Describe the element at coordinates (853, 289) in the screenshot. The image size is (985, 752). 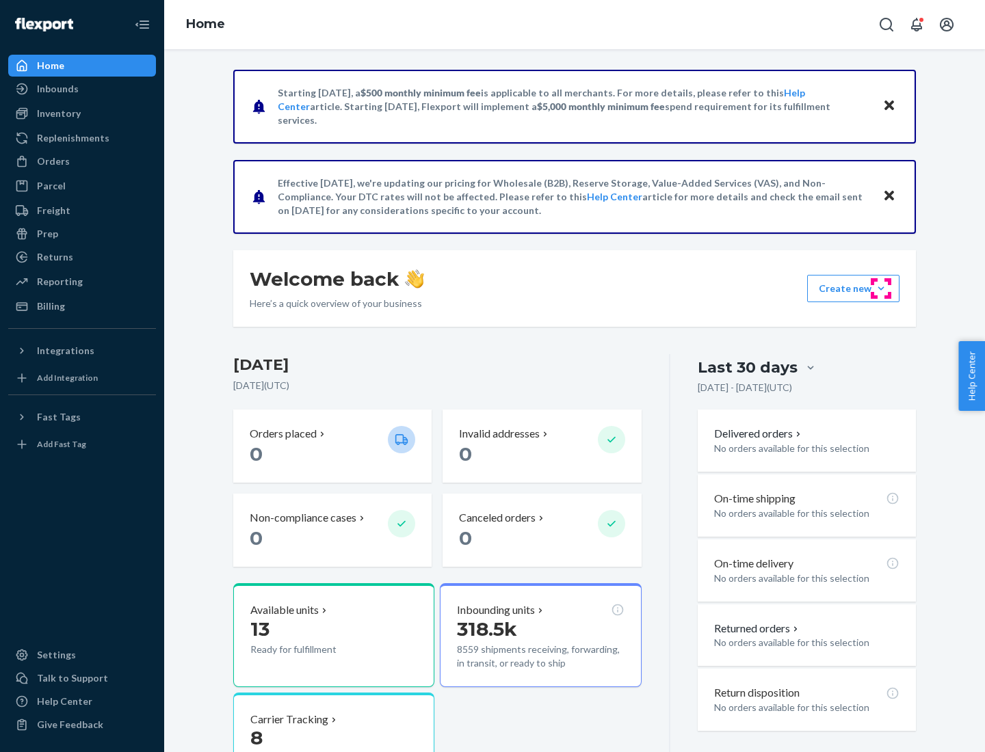
I see `button: Create new` at that location.